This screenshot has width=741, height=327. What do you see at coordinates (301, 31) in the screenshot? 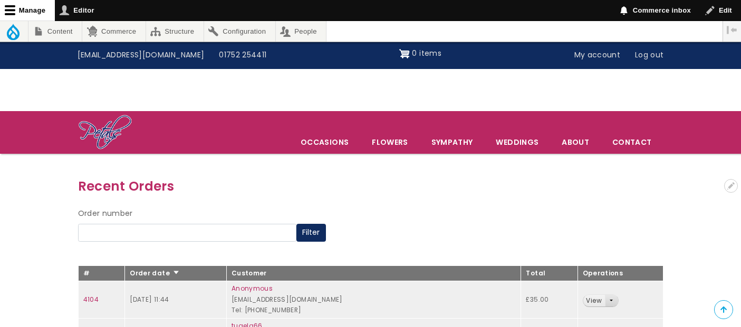
I see `a: People` at bounding box center [301, 31].